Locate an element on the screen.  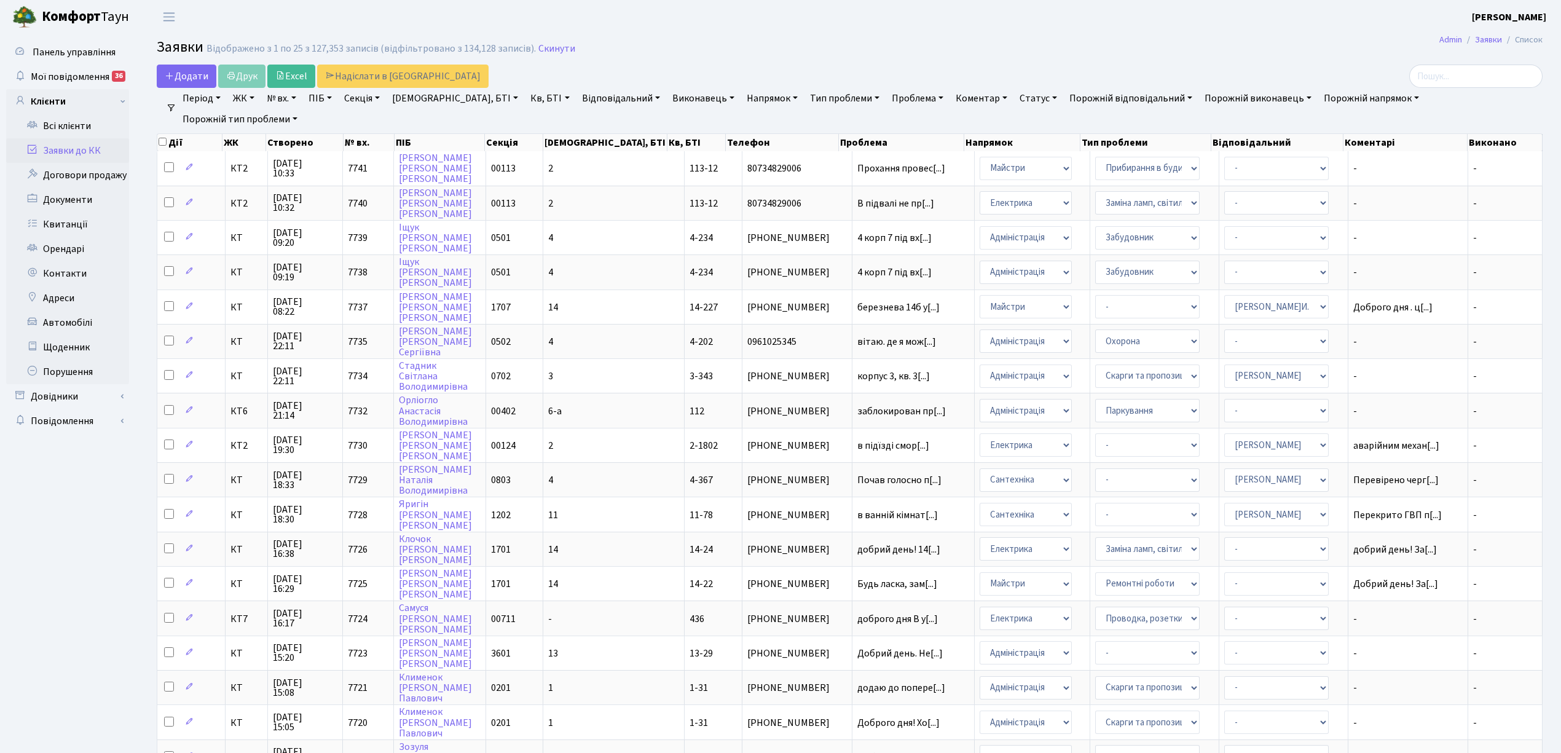
span: Мої повідомлення is located at coordinates (70, 77).